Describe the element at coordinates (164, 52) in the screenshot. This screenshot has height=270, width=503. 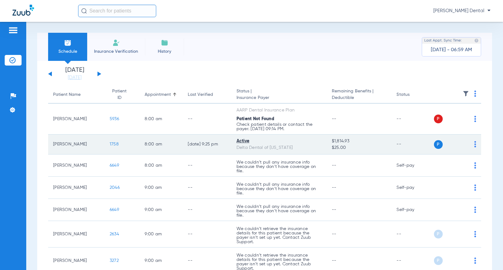
I see `span: History` at that location.